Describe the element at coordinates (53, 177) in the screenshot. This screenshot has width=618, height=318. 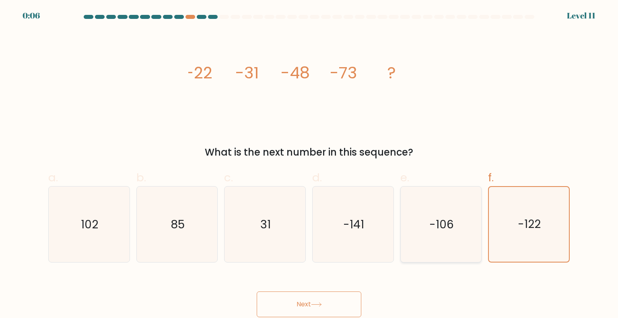
I see `span: a.` at that location.